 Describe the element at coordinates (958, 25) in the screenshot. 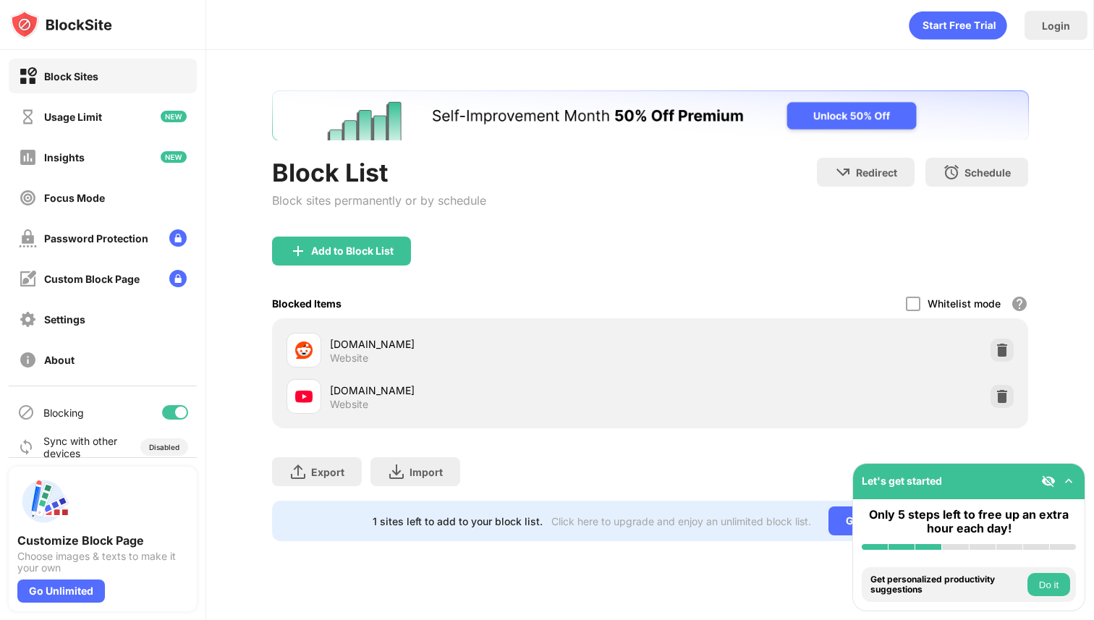

I see `div: animation` at that location.